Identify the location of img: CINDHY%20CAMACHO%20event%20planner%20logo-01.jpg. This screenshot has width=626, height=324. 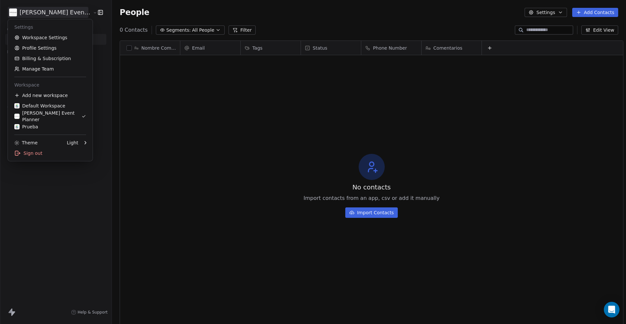
(17, 116).